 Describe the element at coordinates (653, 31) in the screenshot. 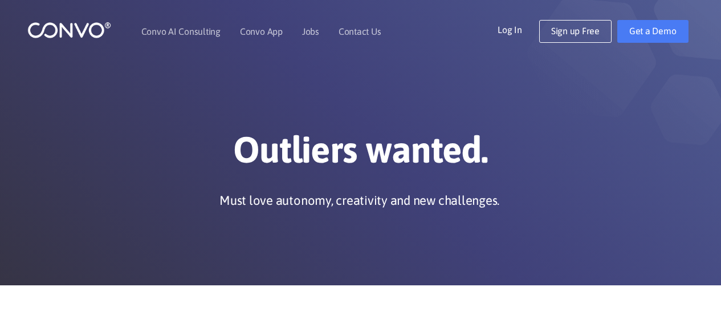

I see `a: Get a Demo` at that location.